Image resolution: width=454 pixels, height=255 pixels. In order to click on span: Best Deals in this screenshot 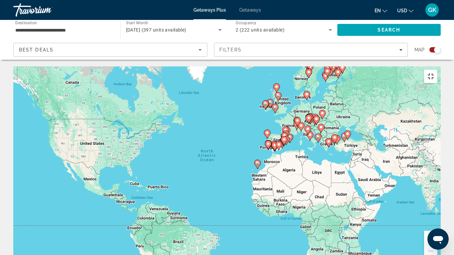, I will do `click(36, 50)`.